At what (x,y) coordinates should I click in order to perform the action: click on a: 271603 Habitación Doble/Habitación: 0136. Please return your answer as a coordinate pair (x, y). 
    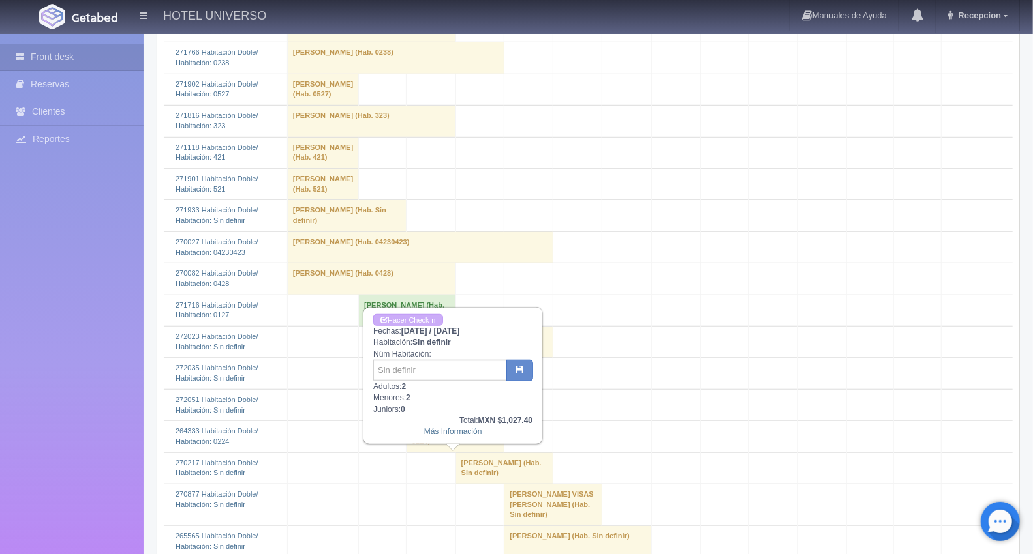
    Looking at the image, I should click on (217, 26).